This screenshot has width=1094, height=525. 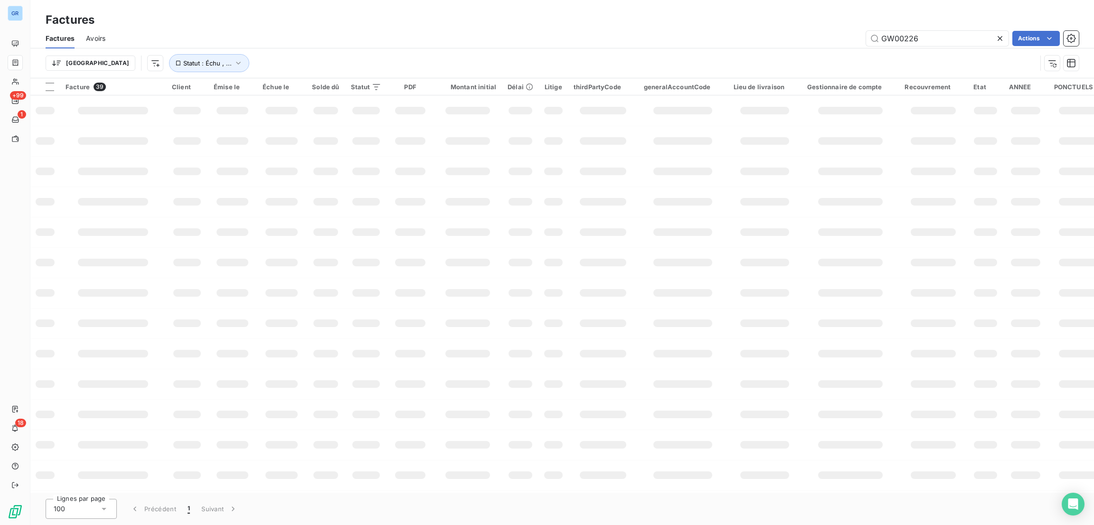 What do you see at coordinates (70, 20) in the screenshot?
I see `h3: Factures` at bounding box center [70, 20].